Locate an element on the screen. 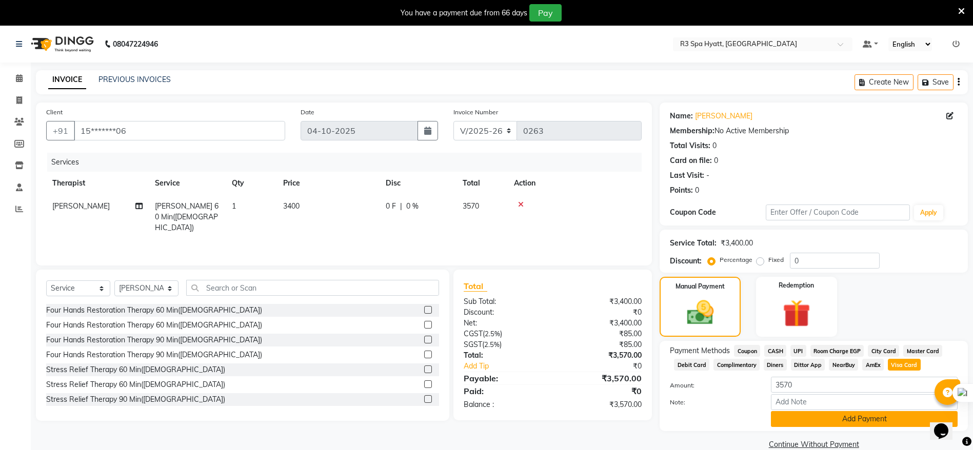 Image resolution: width=973 pixels, height=450 pixels. div: Payable: is located at coordinates (504, 378).